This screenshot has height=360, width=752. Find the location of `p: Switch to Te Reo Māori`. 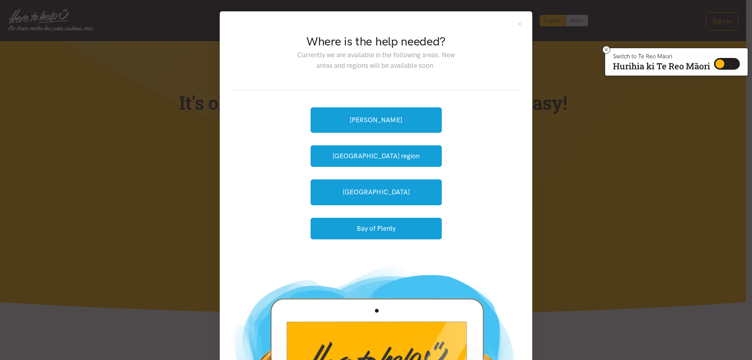

p: Switch to Te Reo Māori is located at coordinates (661, 56).